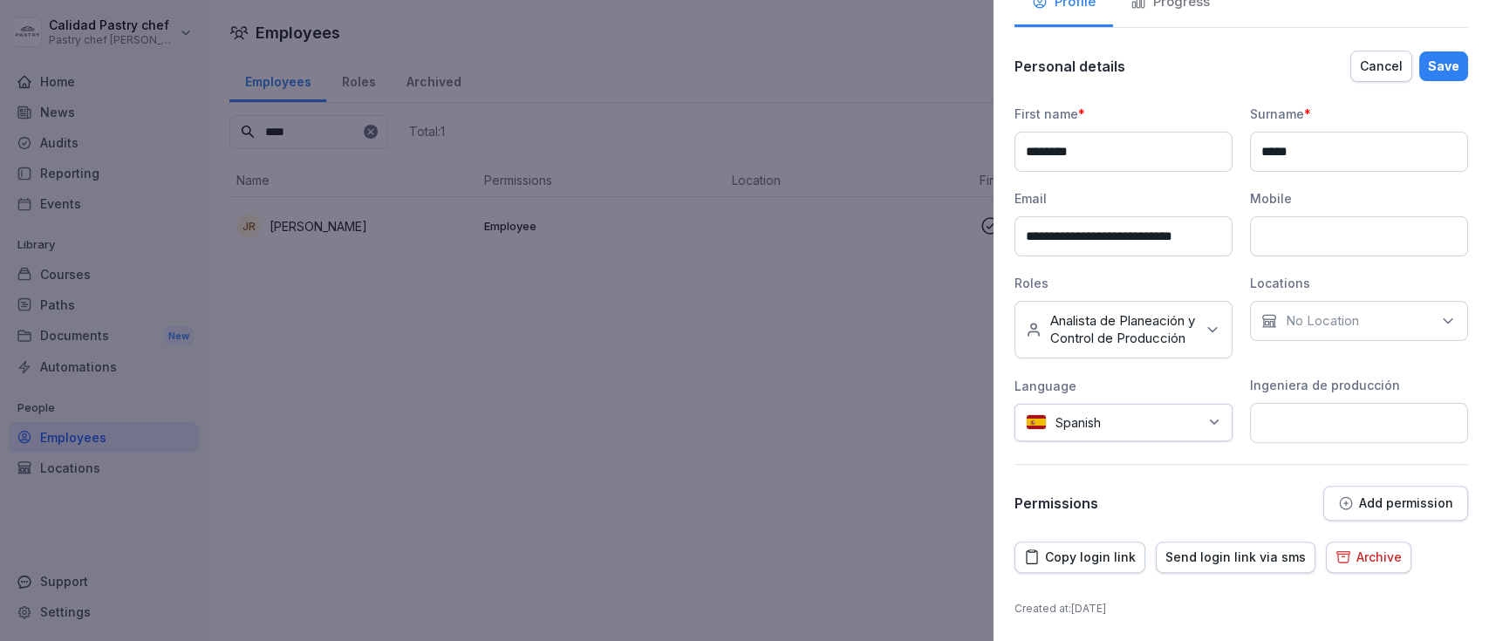 The image size is (1489, 641). What do you see at coordinates (1359, 113) in the screenshot?
I see `div: Surname` at bounding box center [1359, 113].